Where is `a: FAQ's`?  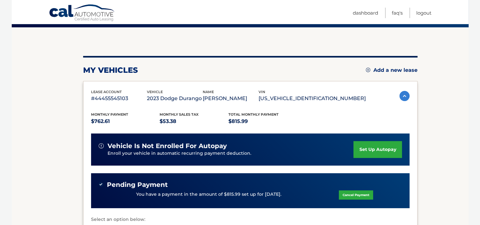 a: FAQ's is located at coordinates (398, 13).